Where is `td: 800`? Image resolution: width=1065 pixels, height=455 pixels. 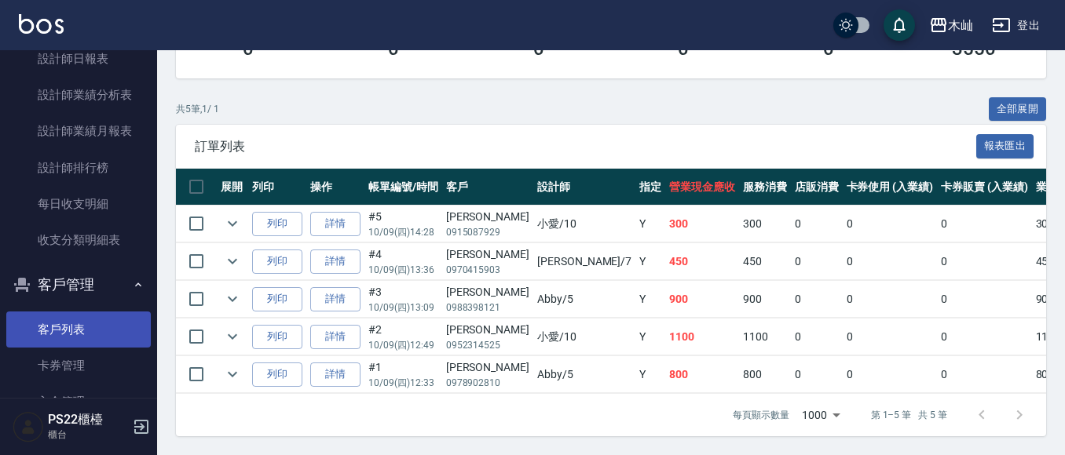 td: 800 is located at coordinates (702, 374).